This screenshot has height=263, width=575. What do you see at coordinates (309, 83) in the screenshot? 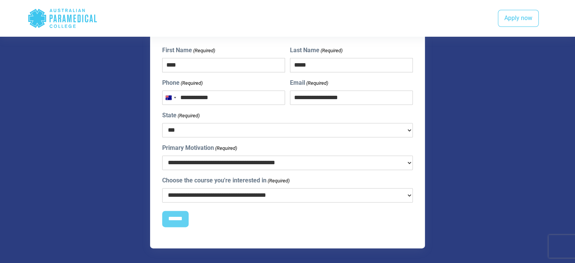
I see `label: Email` at bounding box center [309, 83].